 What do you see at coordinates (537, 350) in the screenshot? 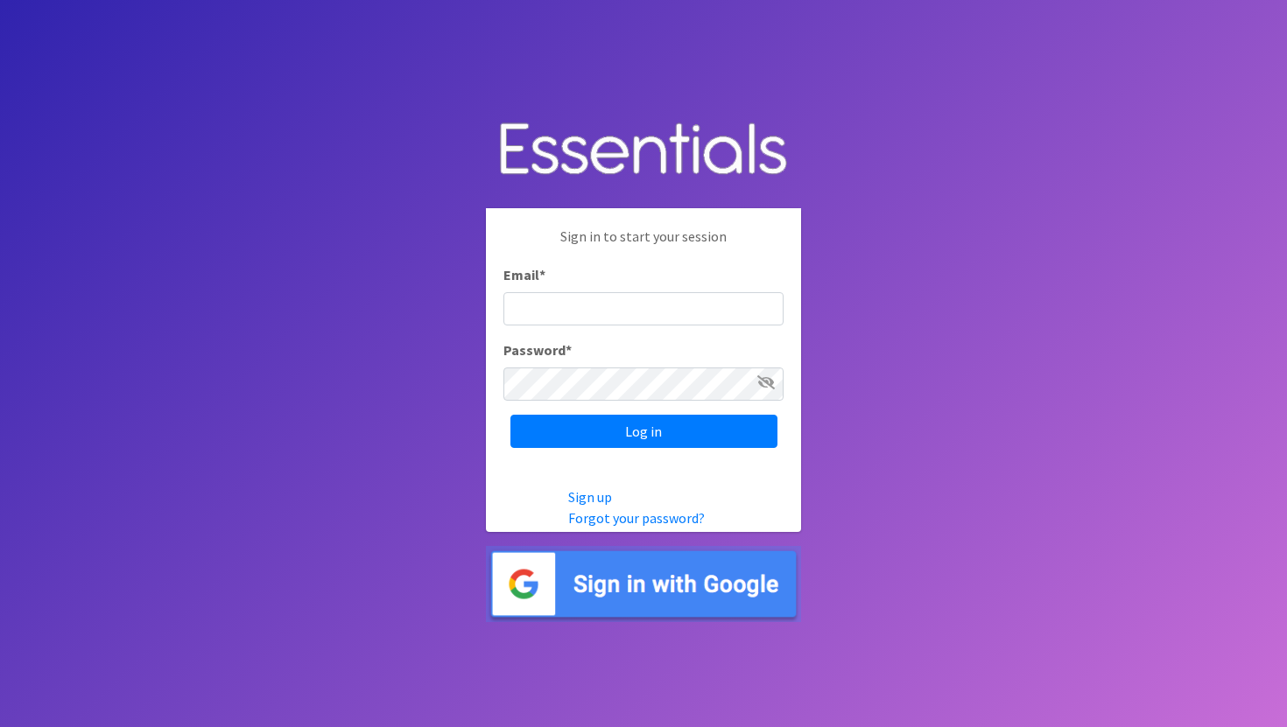
I see `label: Password` at bounding box center [537, 350].